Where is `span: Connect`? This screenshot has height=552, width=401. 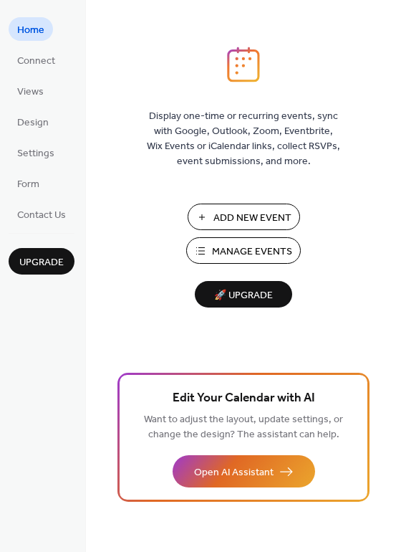
span: Connect is located at coordinates (36, 61).